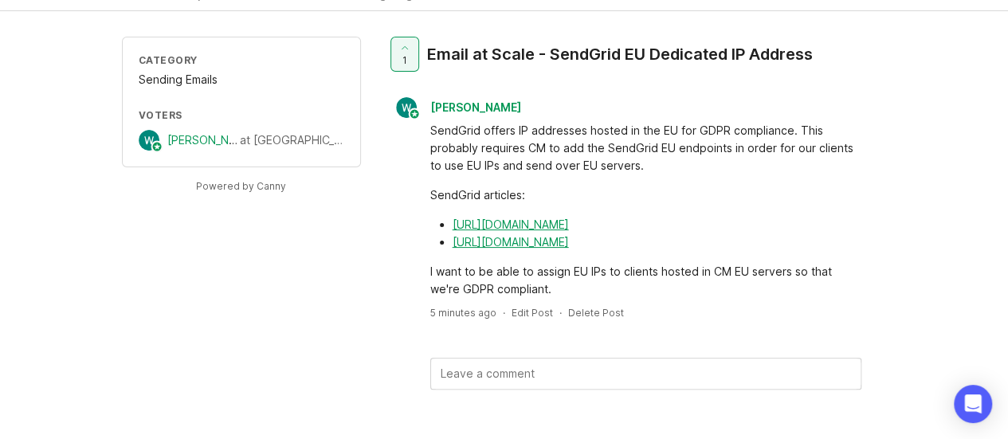  I want to click on div: Edit Post, so click(532, 312).